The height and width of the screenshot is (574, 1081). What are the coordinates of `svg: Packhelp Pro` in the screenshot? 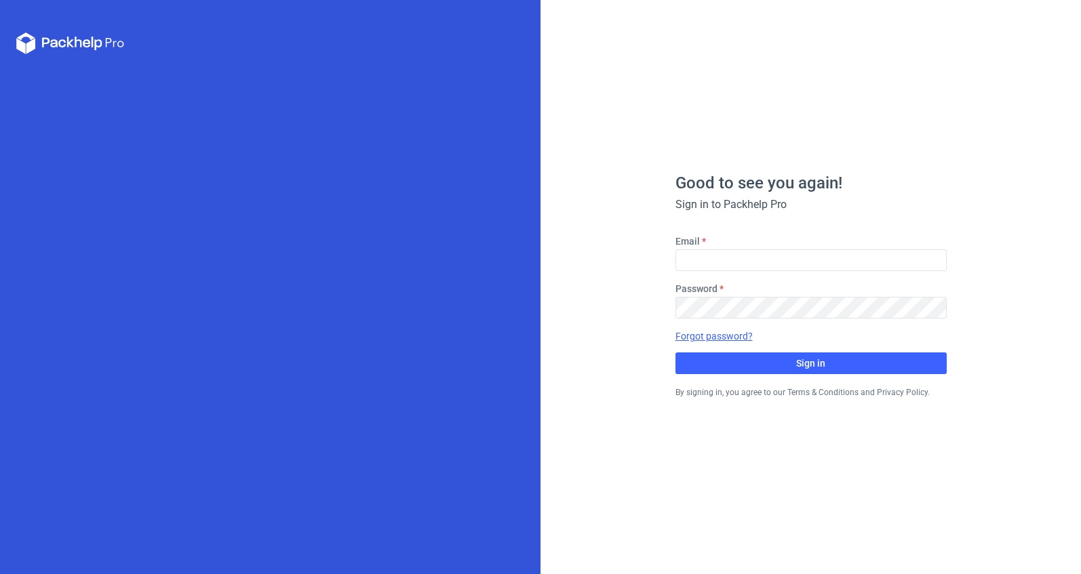 It's located at (71, 43).